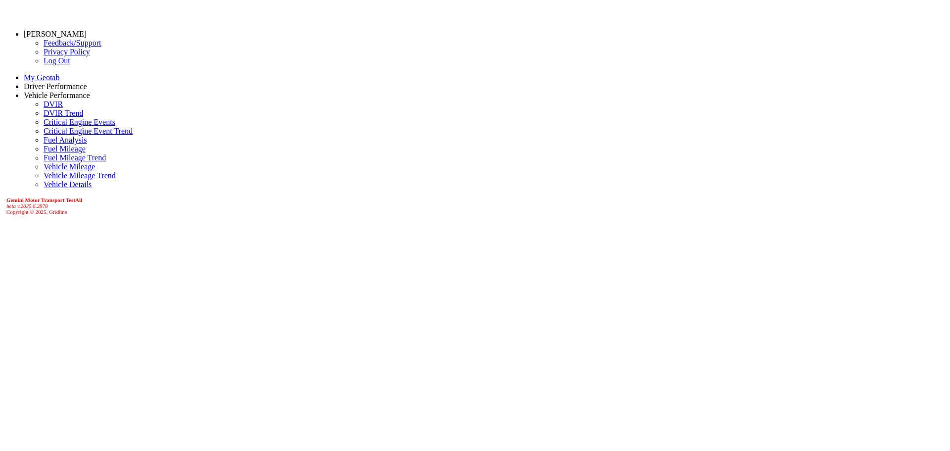  Describe the element at coordinates (57, 95) in the screenshot. I see `a: Vehicle Performance` at that location.